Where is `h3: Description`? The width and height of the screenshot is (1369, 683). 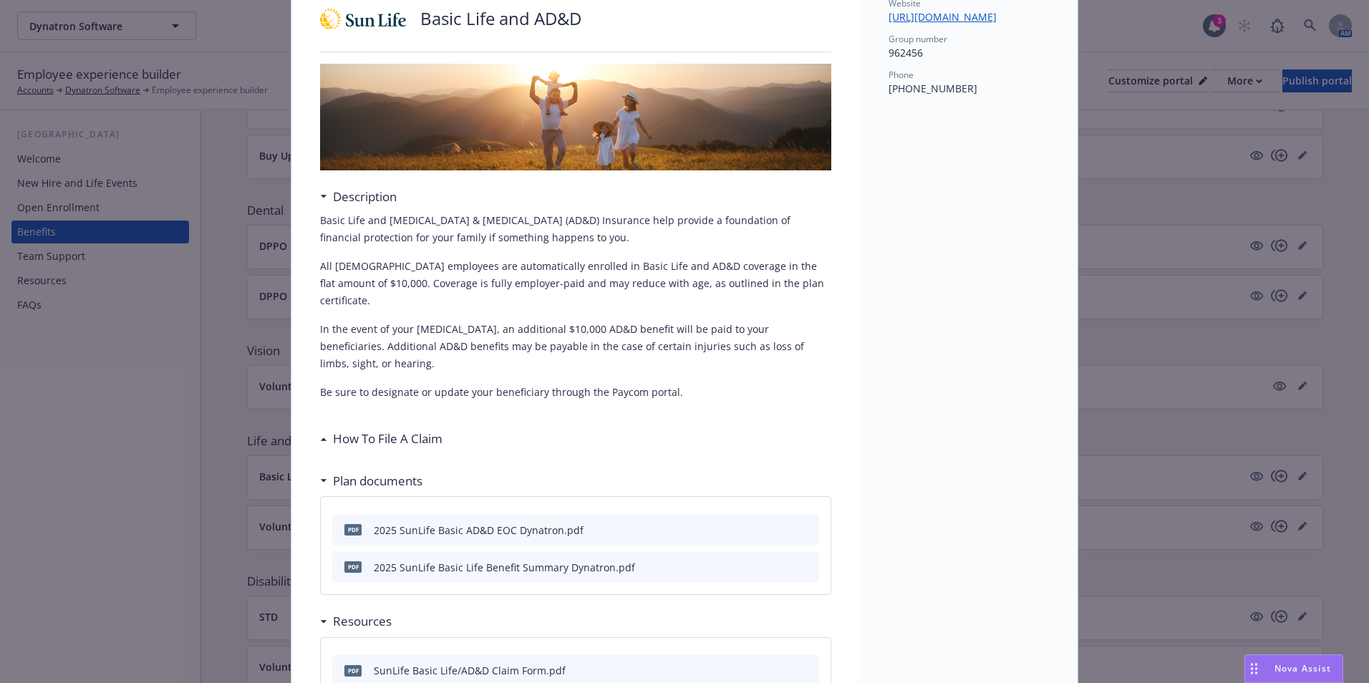
h3: Description is located at coordinates (364, 197).